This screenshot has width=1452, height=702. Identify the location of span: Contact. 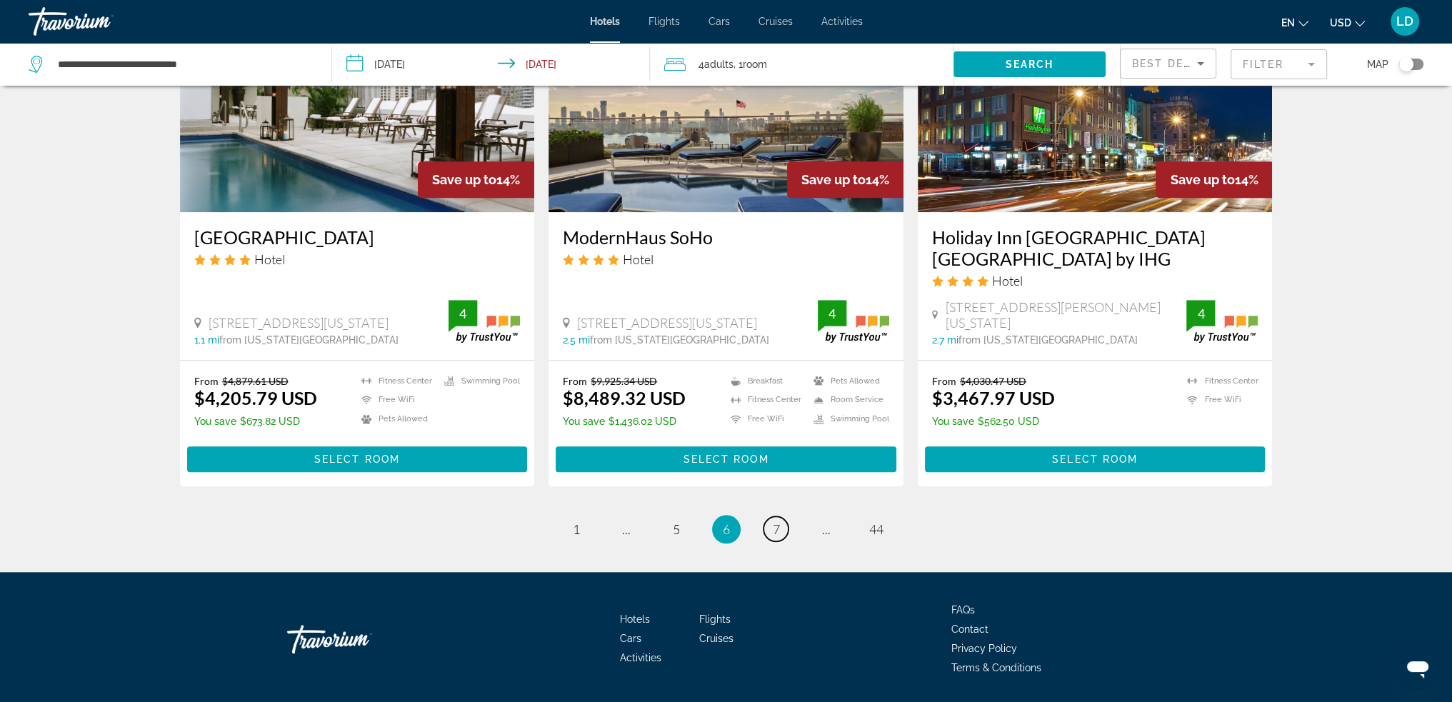
(970, 629).